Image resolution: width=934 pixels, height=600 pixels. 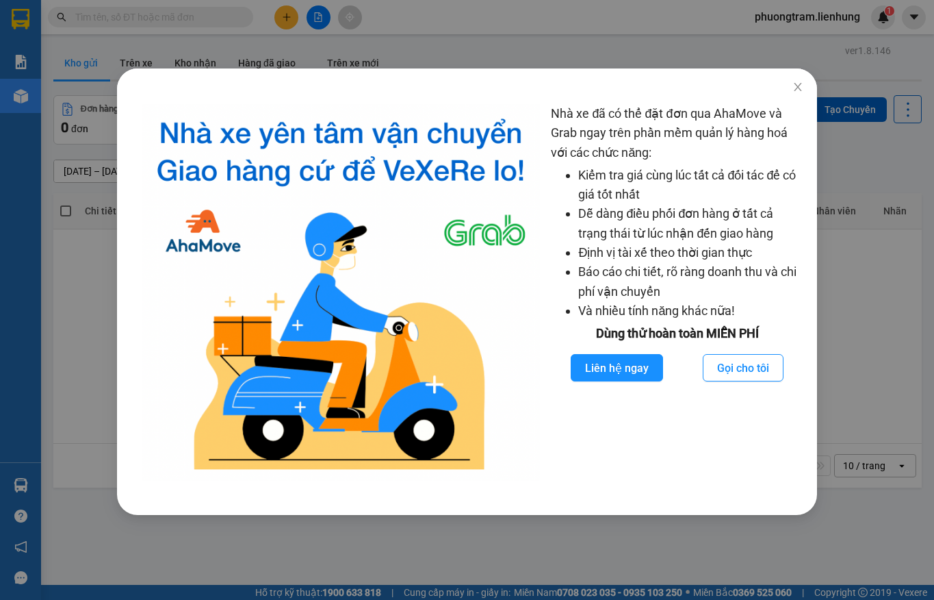 I want to click on button: Close, so click(x=798, y=88).